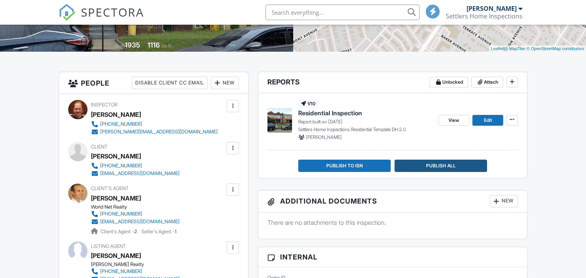 Image resolution: width=586 pixels, height=278 pixels. I want to click on div: Settlers Home Inspections, so click(484, 16).